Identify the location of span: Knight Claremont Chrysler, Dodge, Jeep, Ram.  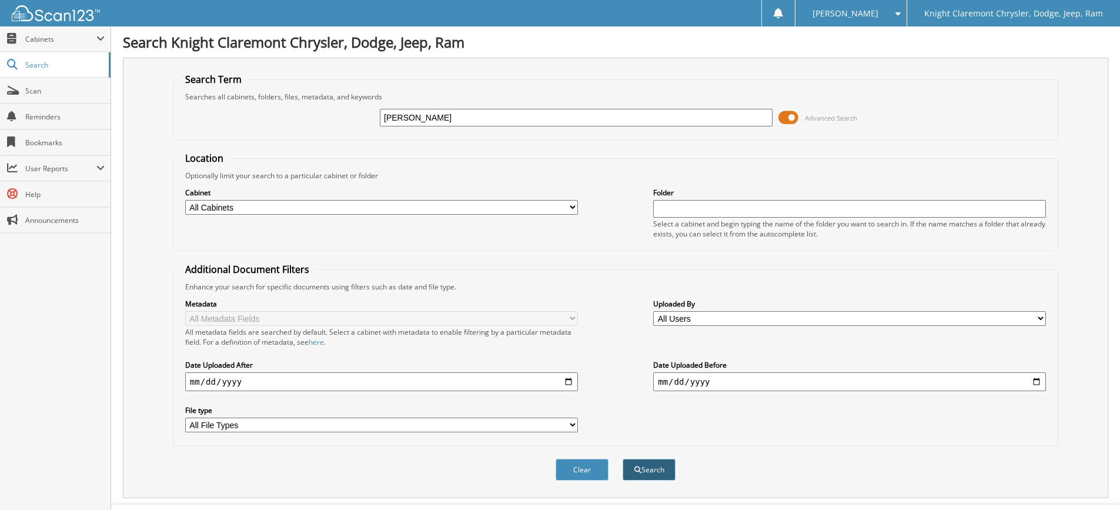
(1014, 14).